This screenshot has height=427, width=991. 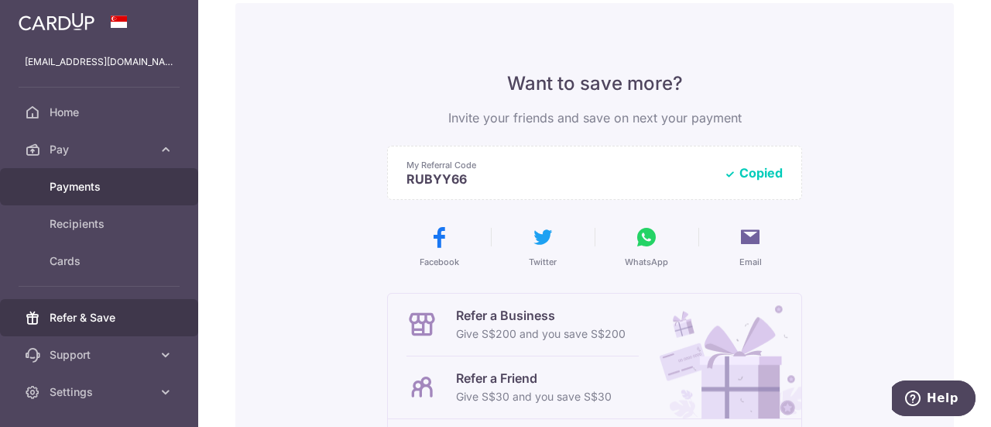 I want to click on p: Refer a Friend, so click(x=533, y=378).